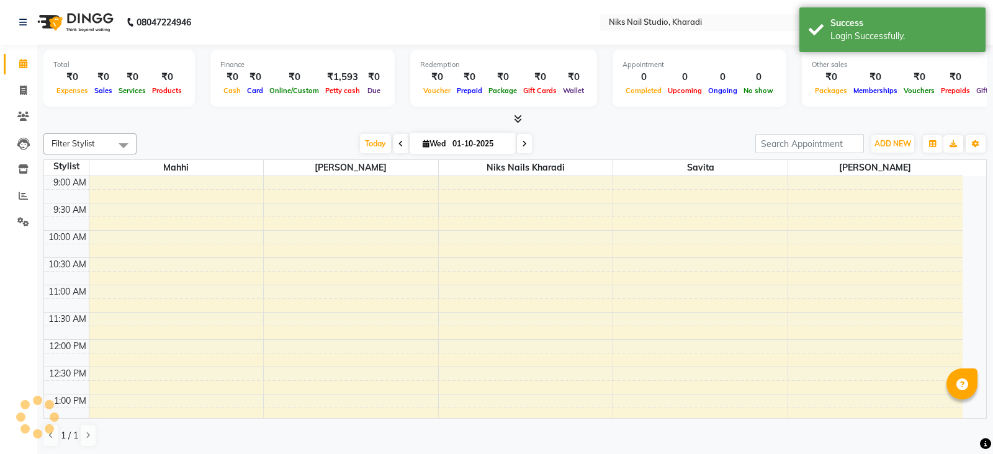 The image size is (993, 454). I want to click on span: Card, so click(255, 91).